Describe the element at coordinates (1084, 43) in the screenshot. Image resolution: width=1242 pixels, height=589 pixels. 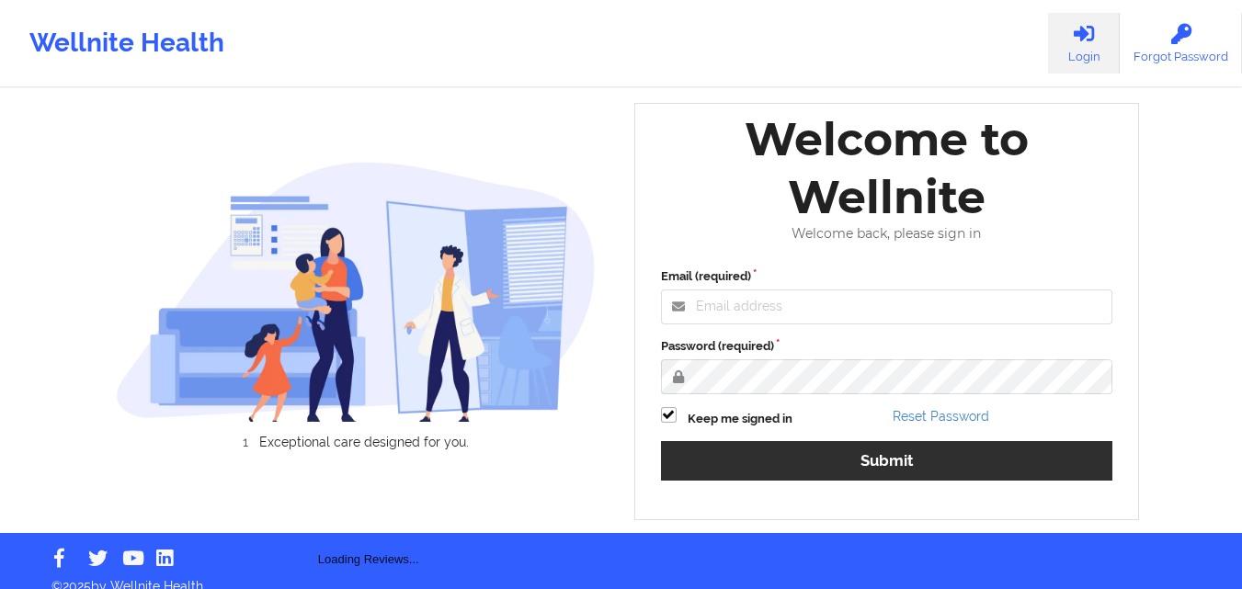
I see `a: Login` at that location.